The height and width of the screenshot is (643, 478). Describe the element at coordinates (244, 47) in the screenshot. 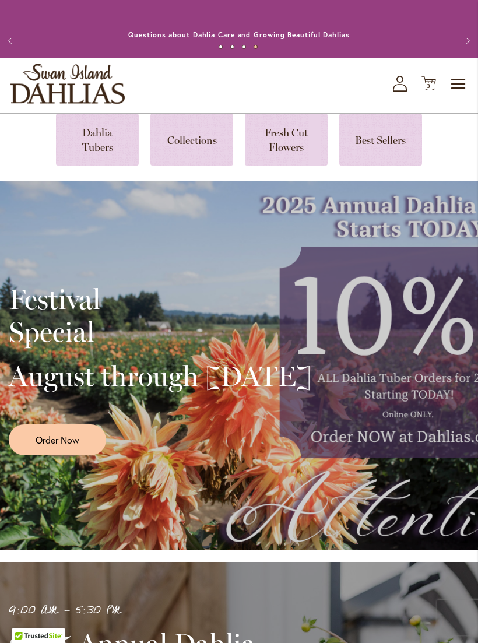

I see `button: 3 of 4` at that location.